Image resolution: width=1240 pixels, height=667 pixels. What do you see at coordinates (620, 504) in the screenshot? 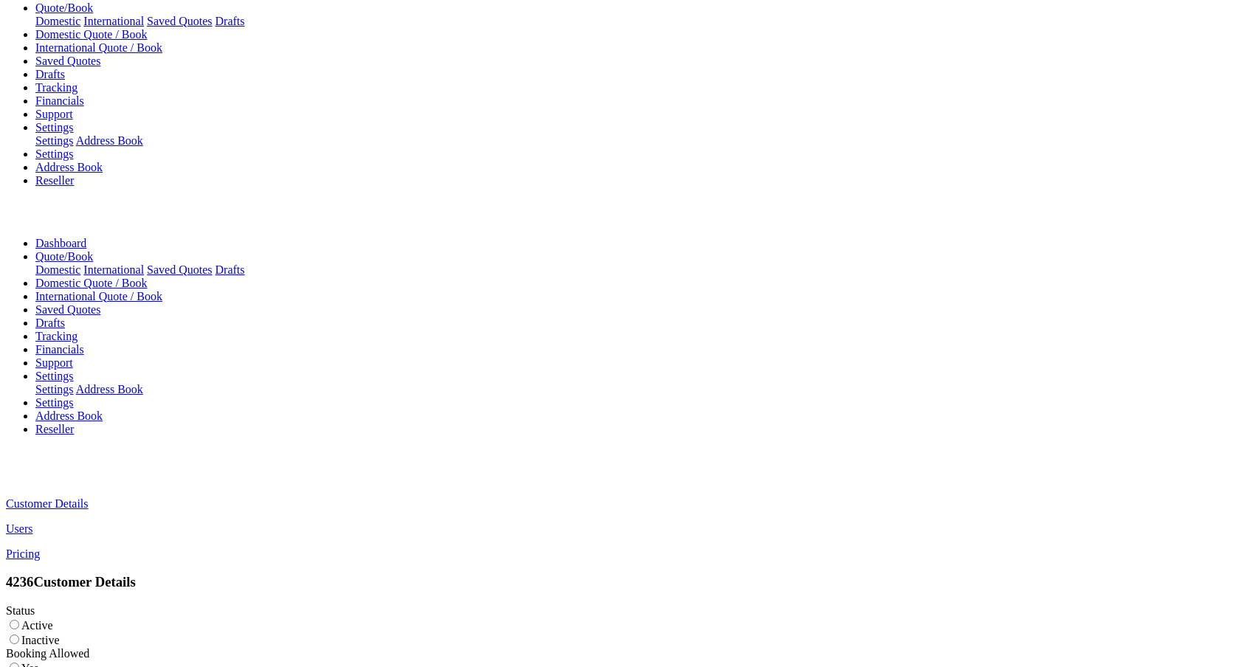
I see `a: Customer Details` at bounding box center [620, 504].